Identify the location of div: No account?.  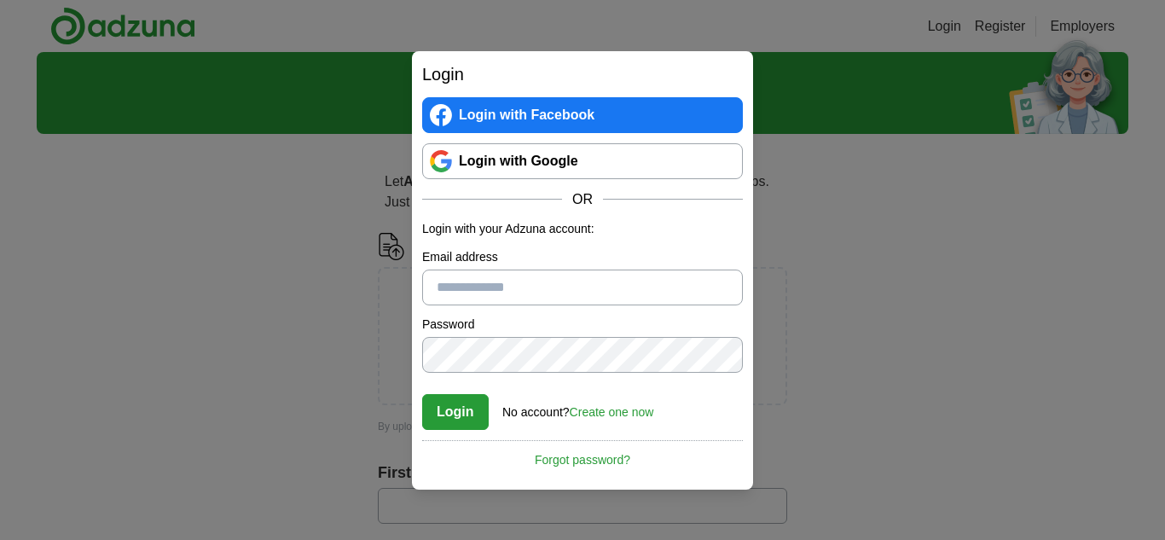
(577, 407).